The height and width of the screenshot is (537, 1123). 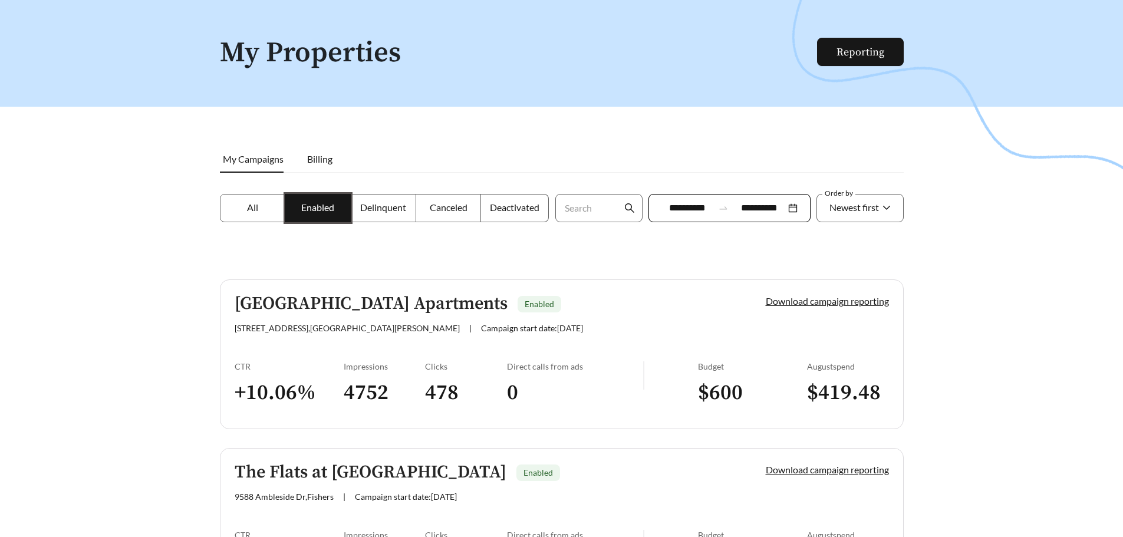 I want to click on h3: 0, so click(x=575, y=392).